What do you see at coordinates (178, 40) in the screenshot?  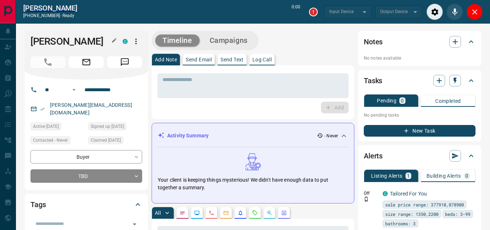 I see `button: Timeline` at bounding box center [178, 40].